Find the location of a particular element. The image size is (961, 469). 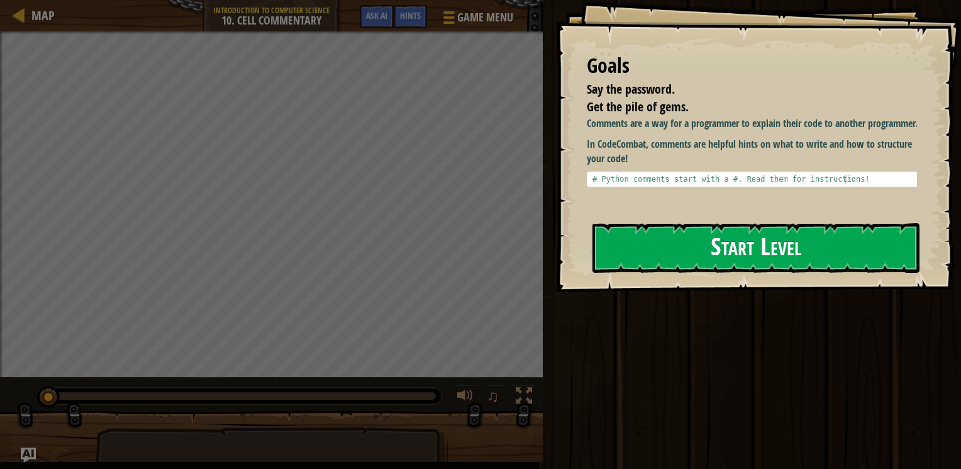

span: Map is located at coordinates (43, 15).